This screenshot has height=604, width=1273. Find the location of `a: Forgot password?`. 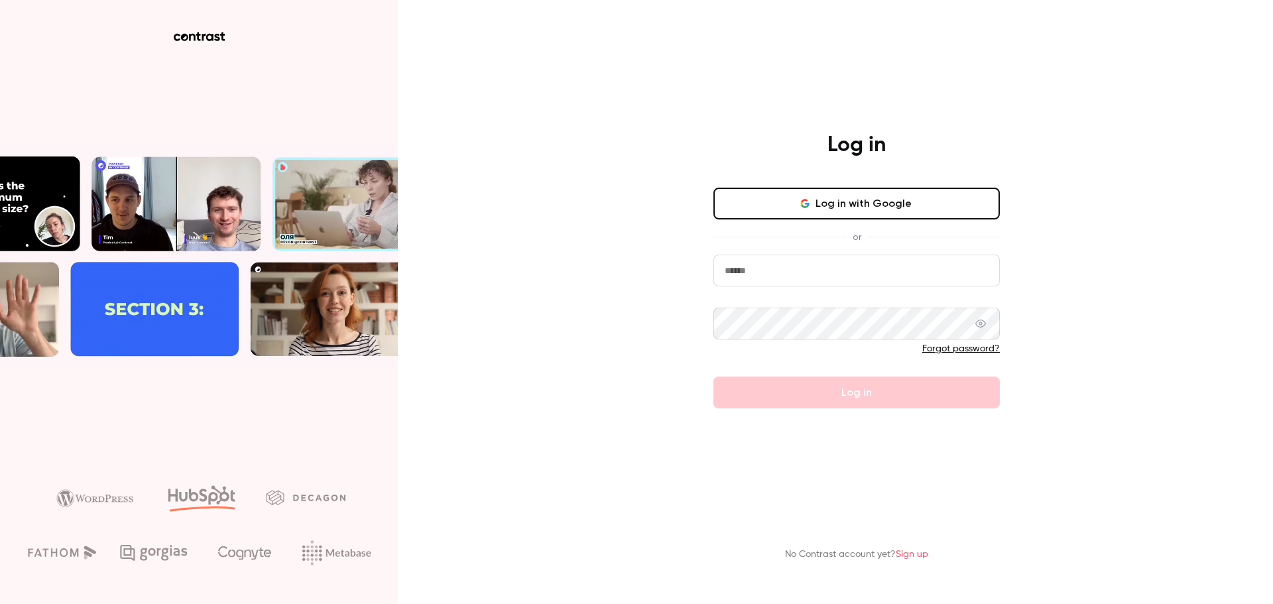

a: Forgot password? is located at coordinates (961, 349).